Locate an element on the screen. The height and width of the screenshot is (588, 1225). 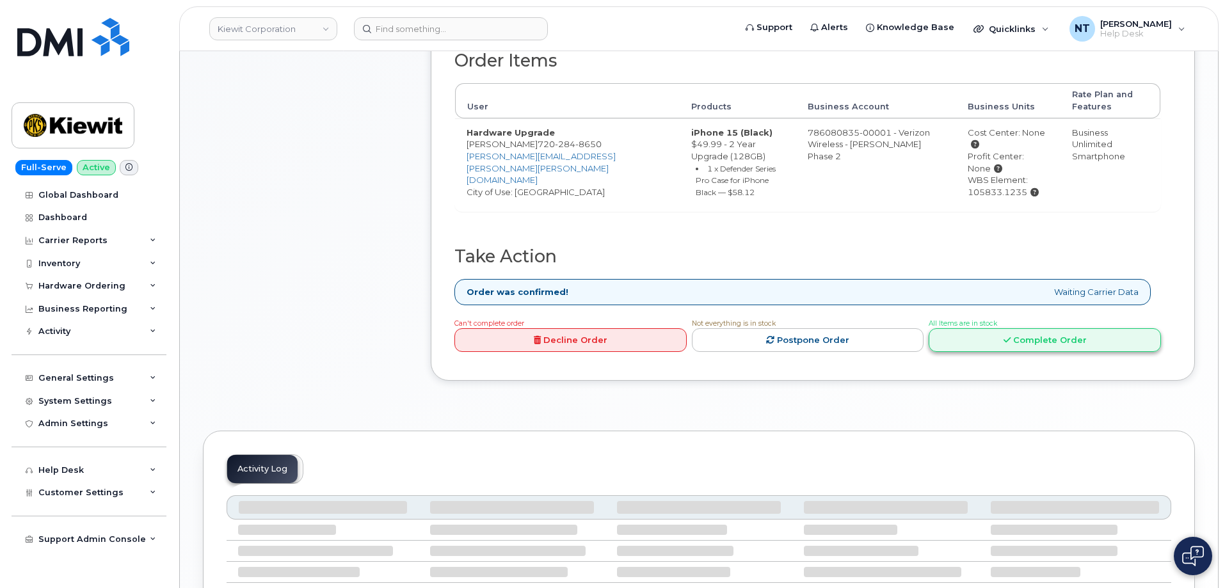
span: Can't complete order is located at coordinates (489, 323).